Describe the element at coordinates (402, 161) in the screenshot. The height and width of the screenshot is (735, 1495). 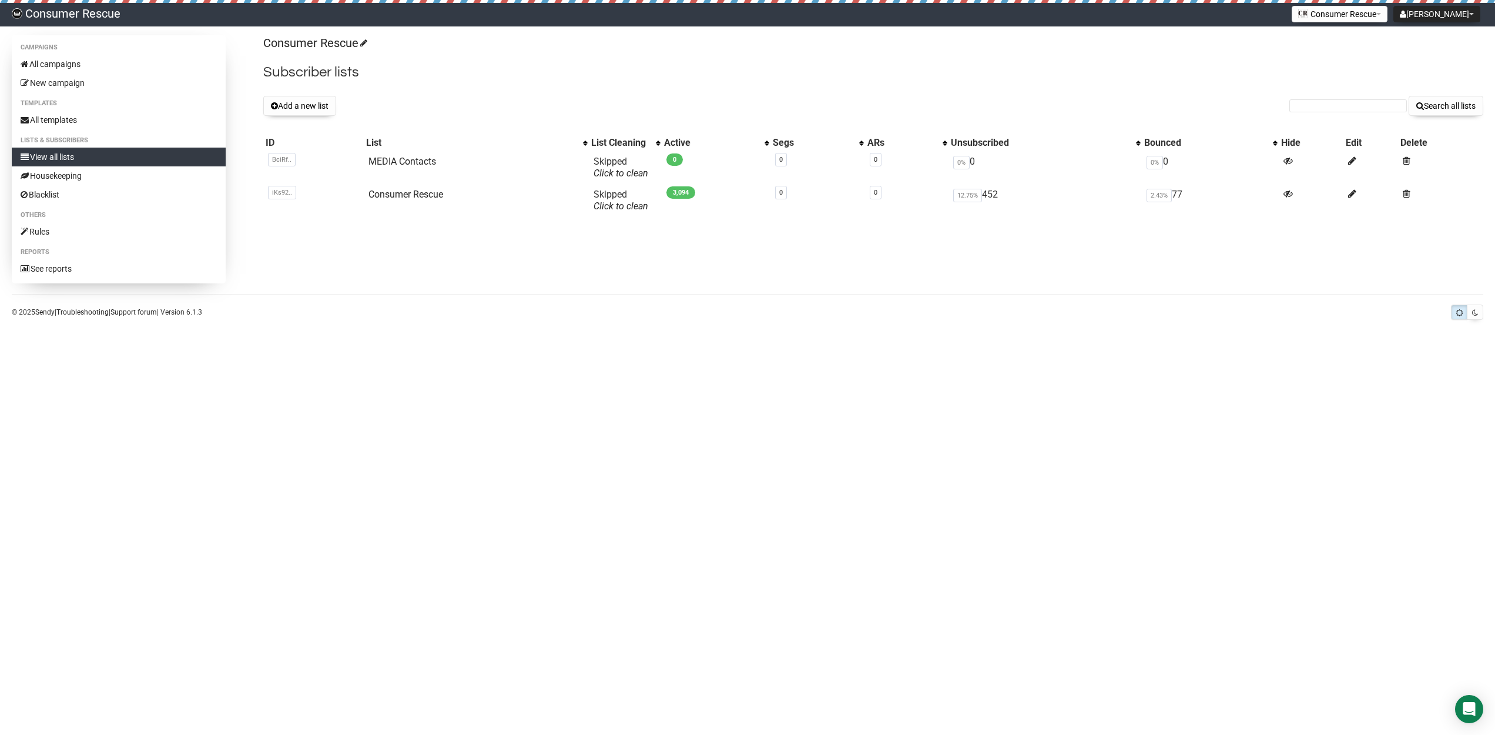
I see `a: MEDIA Contacts` at that location.